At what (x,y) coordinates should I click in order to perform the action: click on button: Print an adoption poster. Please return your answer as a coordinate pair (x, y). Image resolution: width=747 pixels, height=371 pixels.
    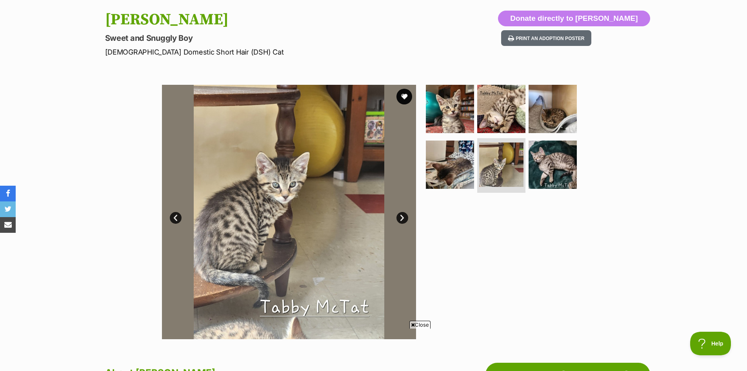
    Looking at the image, I should click on (546, 38).